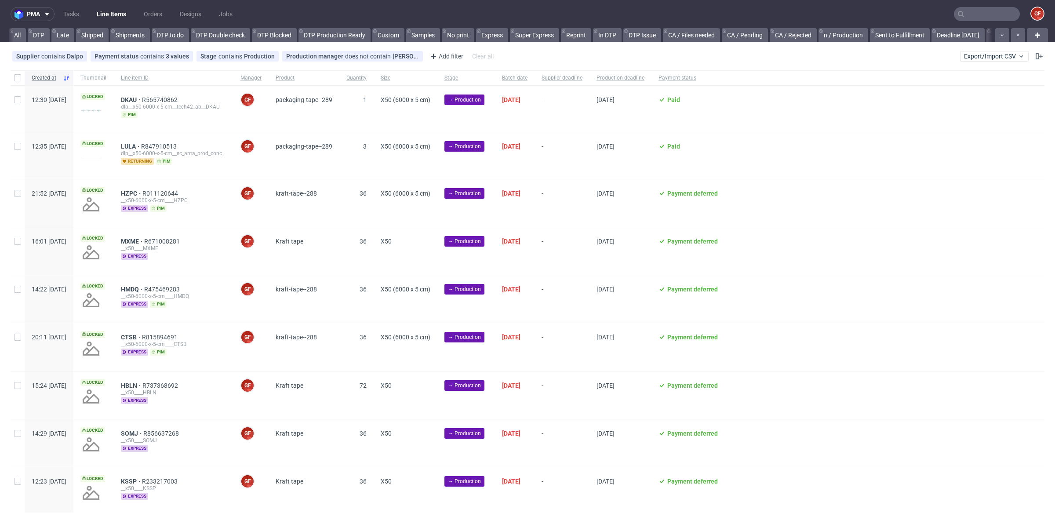  Describe the element at coordinates (45, 78) in the screenshot. I see `span: Created at` at that location.